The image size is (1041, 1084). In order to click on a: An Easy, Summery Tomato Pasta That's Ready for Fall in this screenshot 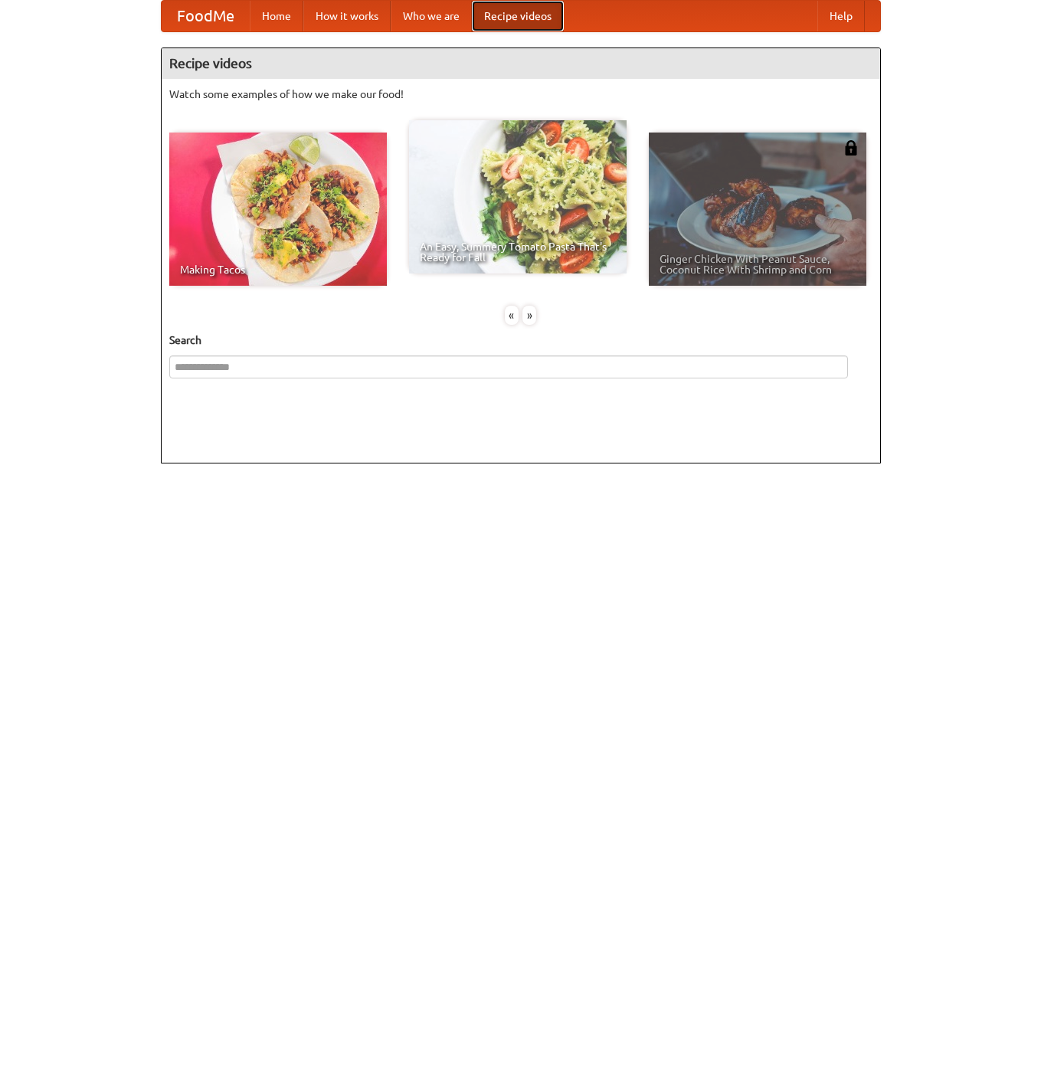, I will do `click(518, 197)`.